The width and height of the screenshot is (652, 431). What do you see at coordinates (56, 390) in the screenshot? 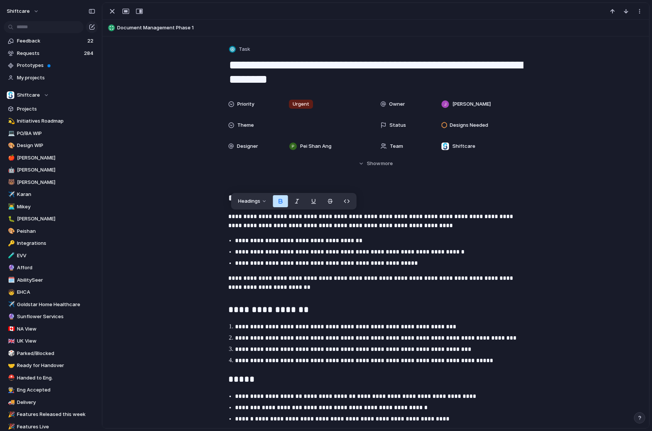
I see `span: Eng Accepted` at bounding box center [56, 390].